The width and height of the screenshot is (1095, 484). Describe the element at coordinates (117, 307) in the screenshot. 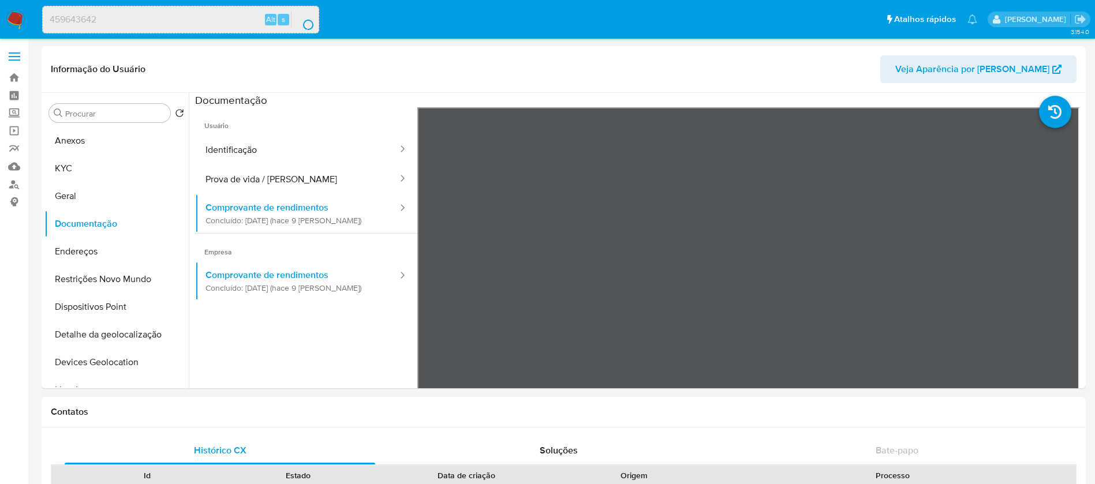

I see `button: Dispositivos Point` at that location.